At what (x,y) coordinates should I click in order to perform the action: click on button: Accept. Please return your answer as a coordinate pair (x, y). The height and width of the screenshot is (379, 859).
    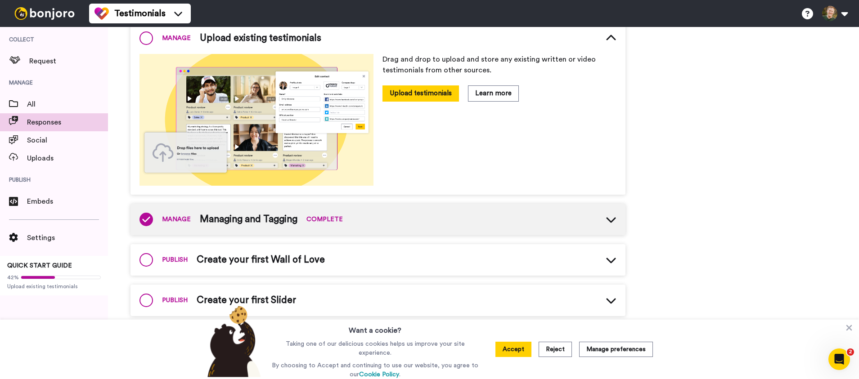
    Looking at the image, I should click on (514, 350).